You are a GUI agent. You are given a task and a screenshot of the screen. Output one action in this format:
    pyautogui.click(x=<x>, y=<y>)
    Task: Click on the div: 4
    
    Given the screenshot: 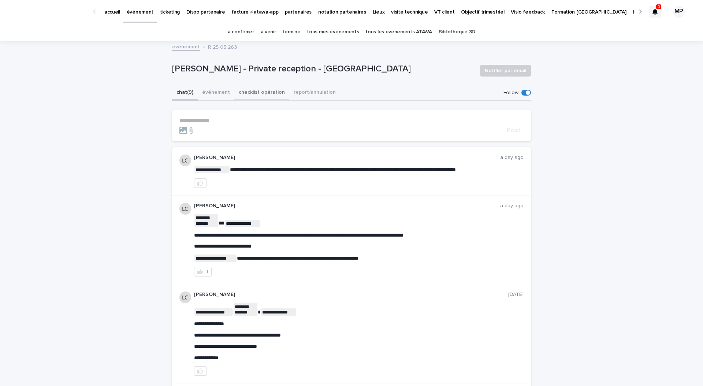 What is the action you would take?
    pyautogui.click(x=655, y=12)
    